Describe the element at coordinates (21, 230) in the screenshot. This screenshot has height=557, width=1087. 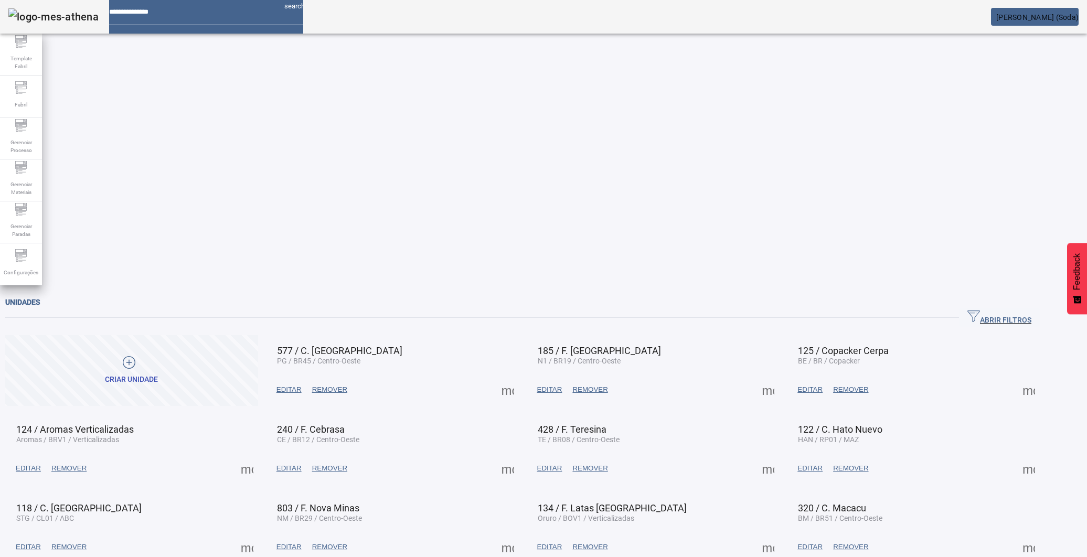
I see `span: Gerenciar Paradas` at that location.